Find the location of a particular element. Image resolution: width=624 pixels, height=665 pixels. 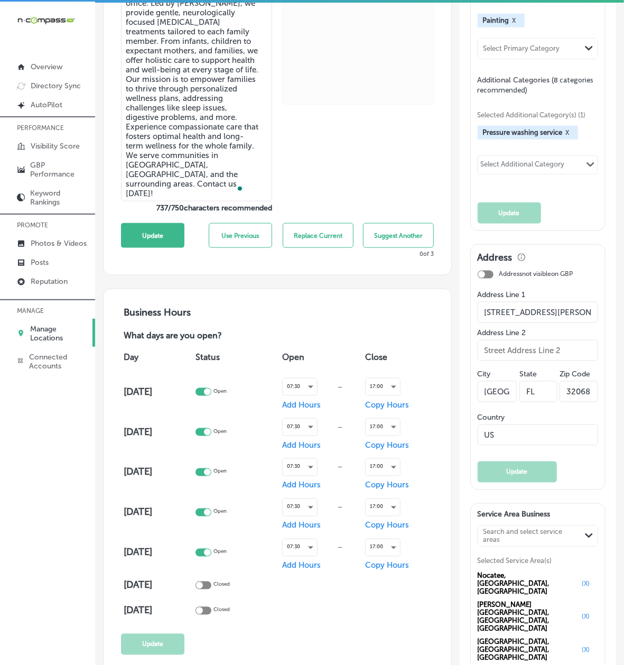

p: 0 of 3 is located at coordinates (427, 254).